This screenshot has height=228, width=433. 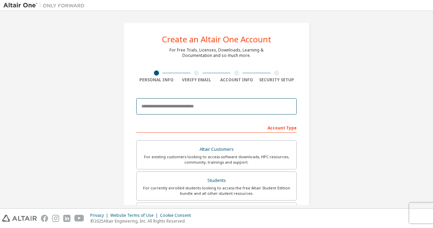 I want to click on img: facebook.svg, so click(x=44, y=218).